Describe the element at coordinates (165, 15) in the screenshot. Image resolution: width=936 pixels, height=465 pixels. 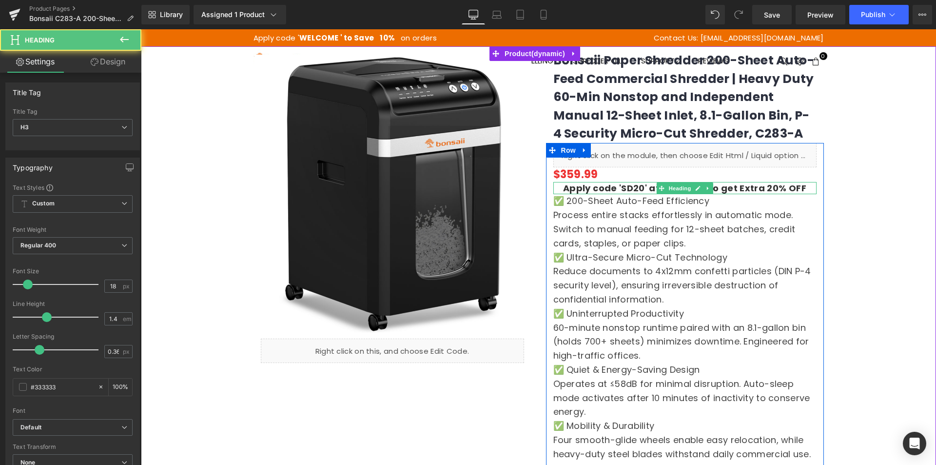
I see `a: New Library` at that location.